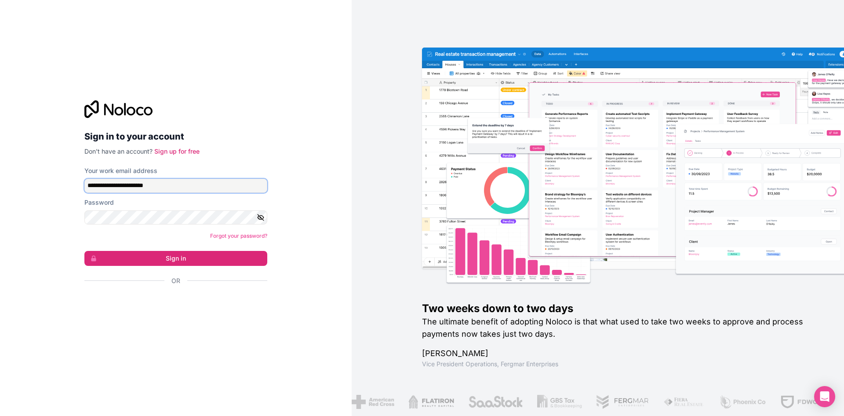  What do you see at coordinates (806, 402) in the screenshot?
I see `img: /assets/fdworks-Bi04fVtw.png` at bounding box center [806, 402].